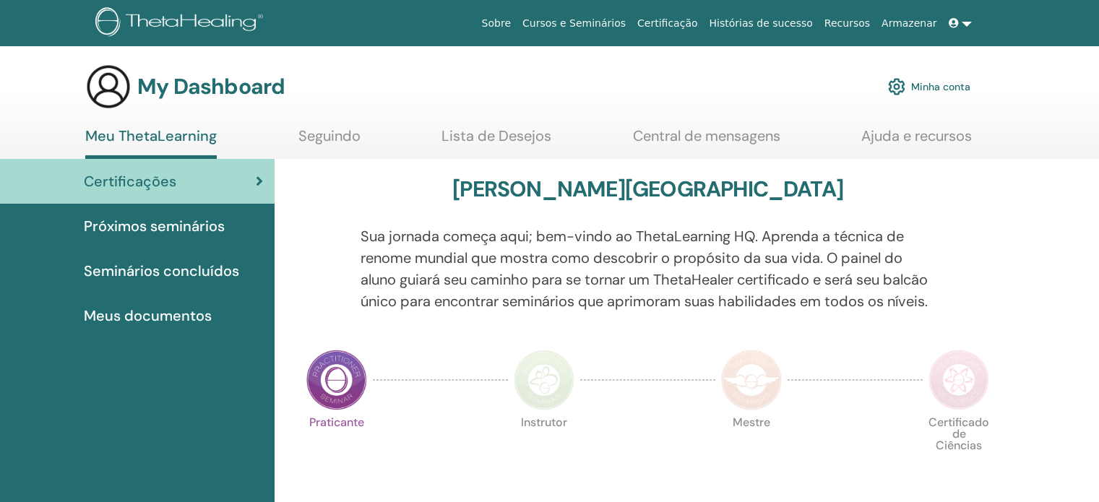 The image size is (1099, 502). What do you see at coordinates (707, 141) in the screenshot?
I see `a: Central de mensagens` at bounding box center [707, 141].